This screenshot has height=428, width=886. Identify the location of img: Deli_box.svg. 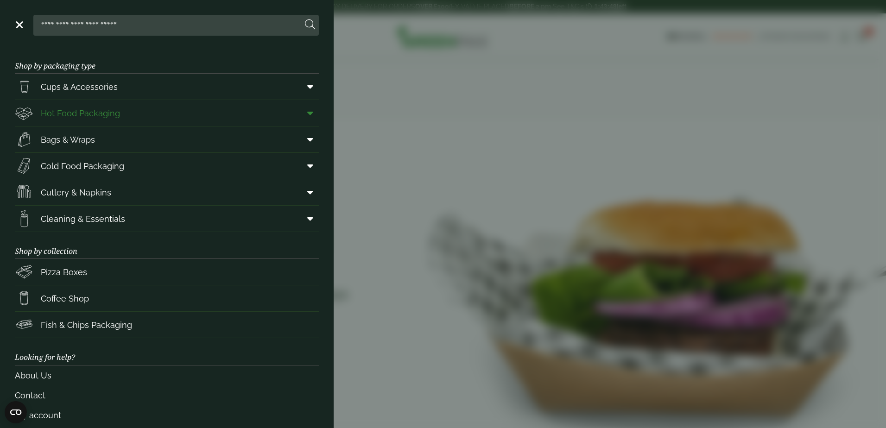
(24, 113).